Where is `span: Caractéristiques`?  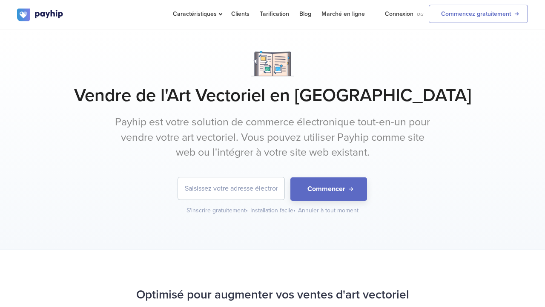 span: Caractéristiques is located at coordinates (197, 14).